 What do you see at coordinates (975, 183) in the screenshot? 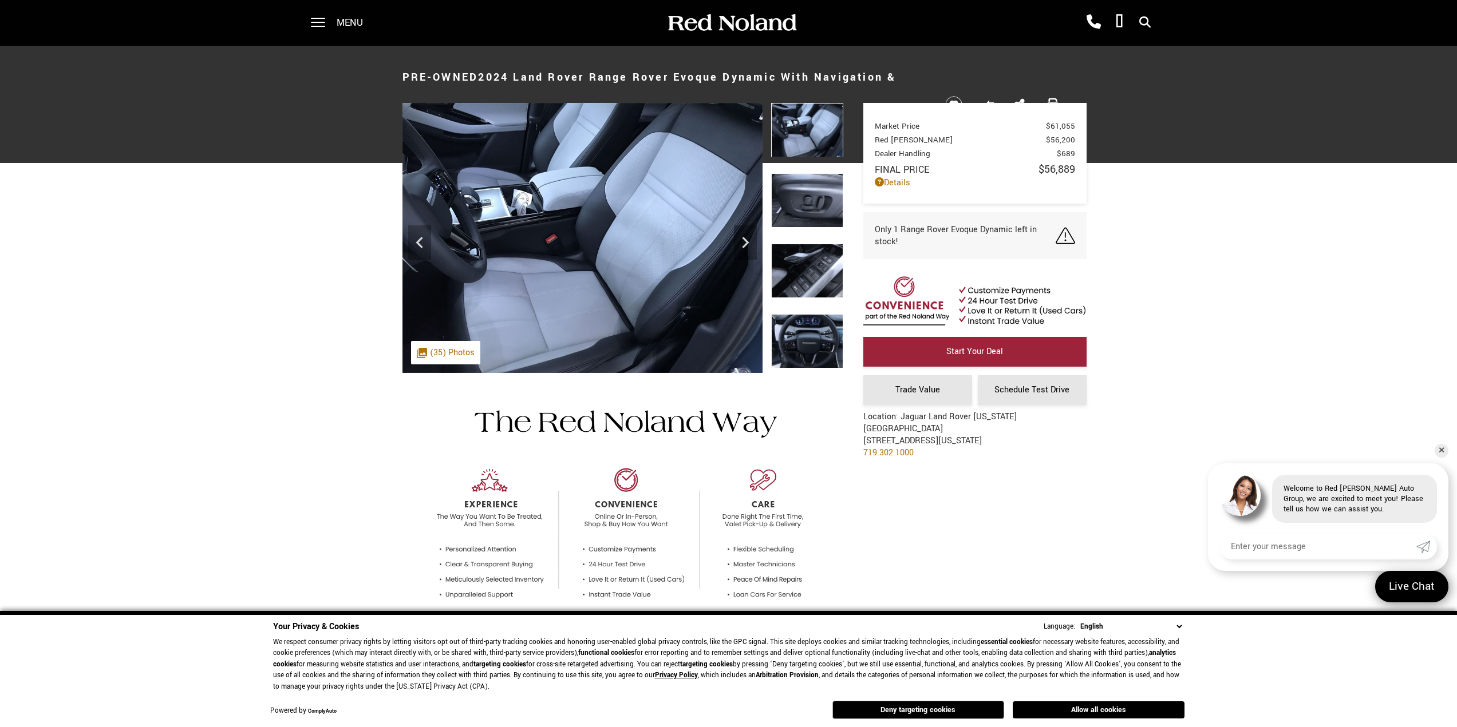
I see `a: Details` at bounding box center [975, 183].